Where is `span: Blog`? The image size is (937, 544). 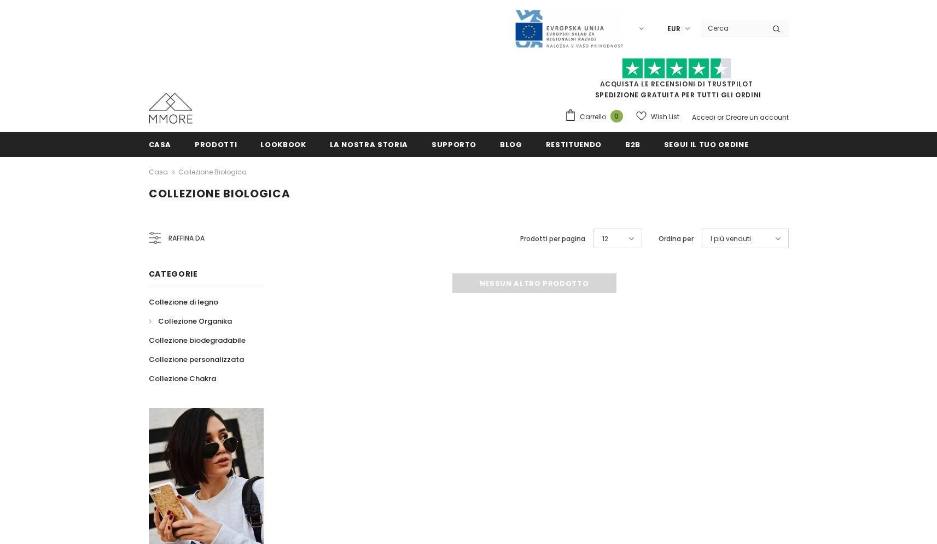
span: Blog is located at coordinates (511, 144).